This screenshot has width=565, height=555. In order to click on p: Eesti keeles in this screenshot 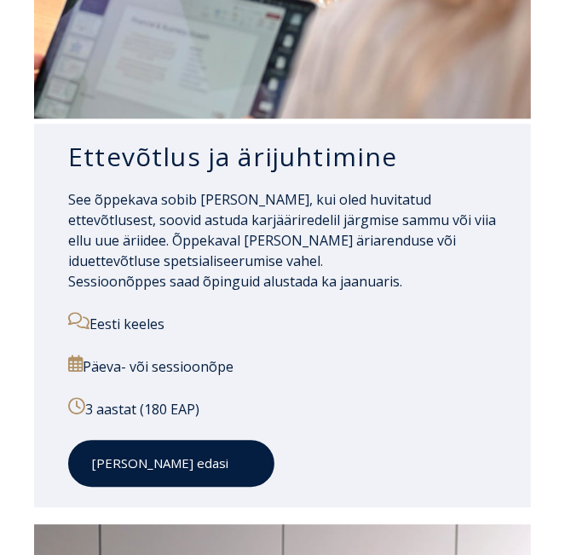, I will do `click(282, 323)`.